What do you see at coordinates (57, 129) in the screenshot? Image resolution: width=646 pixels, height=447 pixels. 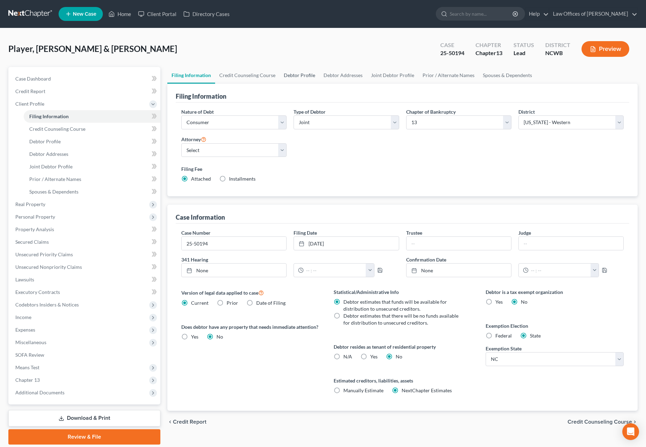 I see `span: Credit Counseling Course` at bounding box center [57, 129].